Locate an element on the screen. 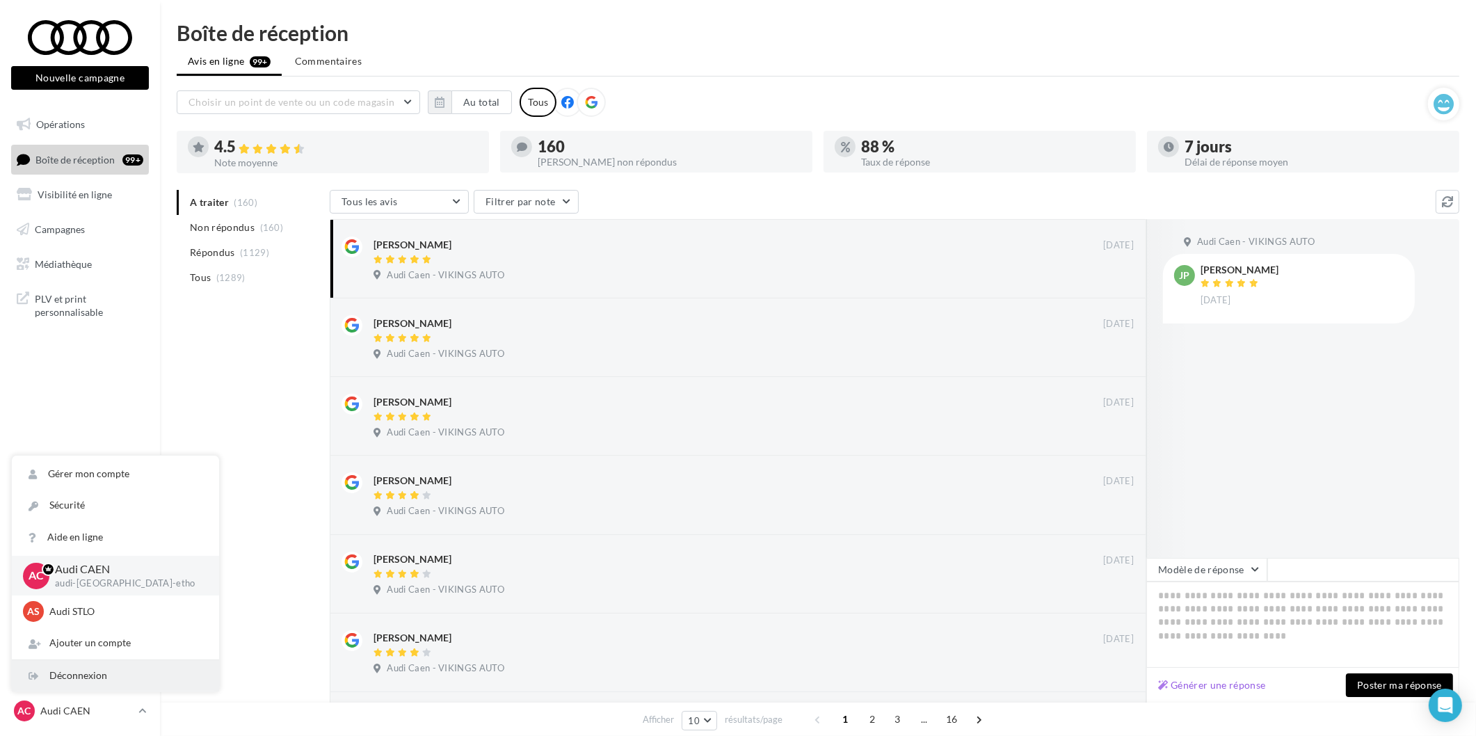  span: AS is located at coordinates (33, 612).